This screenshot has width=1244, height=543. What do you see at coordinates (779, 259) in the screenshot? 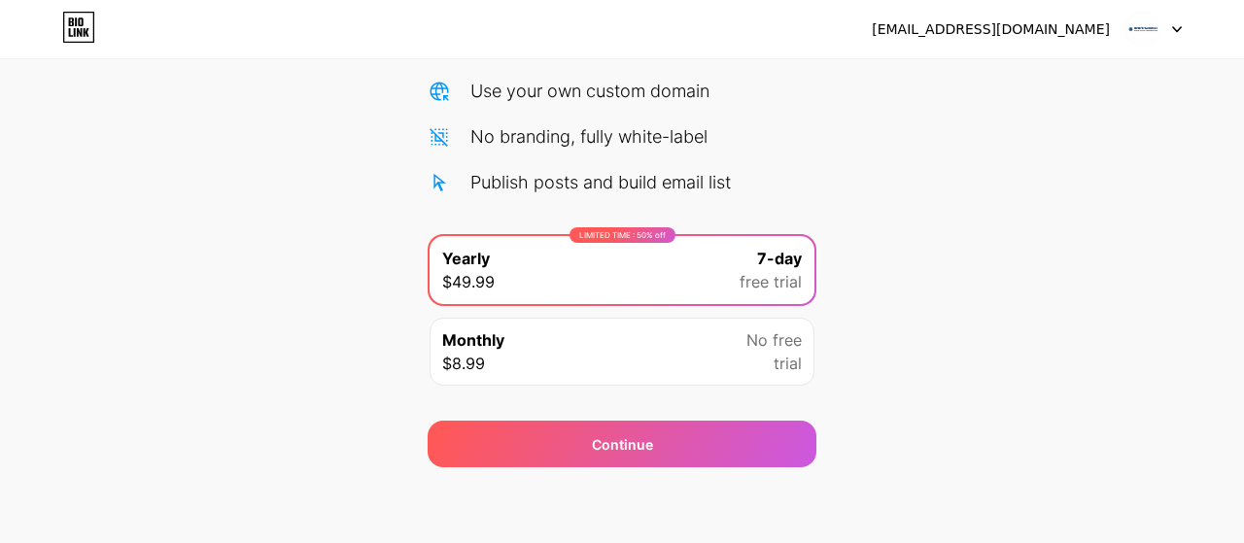
I see `span: 7-day` at bounding box center [779, 259].